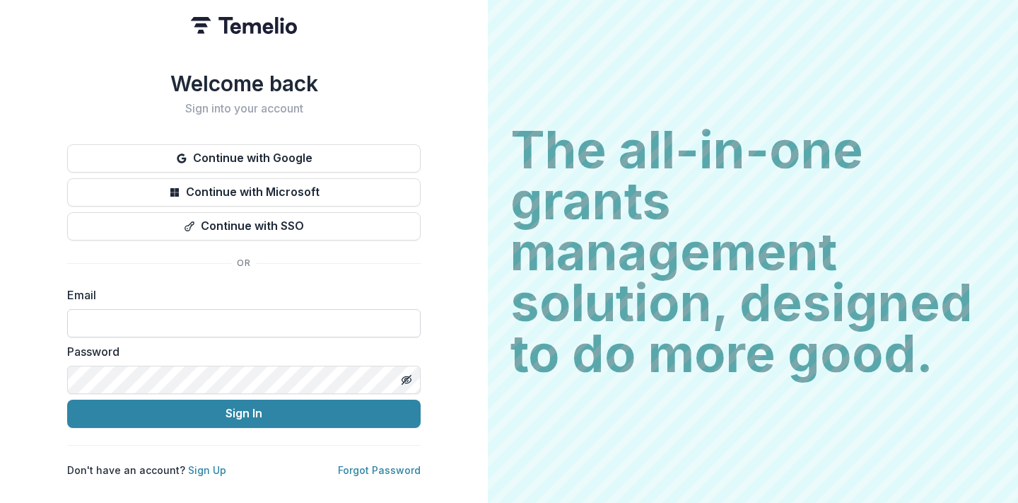 Image resolution: width=1018 pixels, height=503 pixels. I want to click on h2: Sign into your account, so click(244, 108).